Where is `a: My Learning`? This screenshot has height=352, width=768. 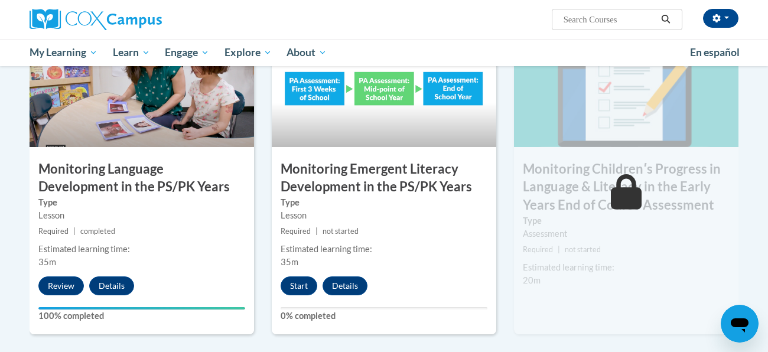
a: My Learning is located at coordinates (63, 53).